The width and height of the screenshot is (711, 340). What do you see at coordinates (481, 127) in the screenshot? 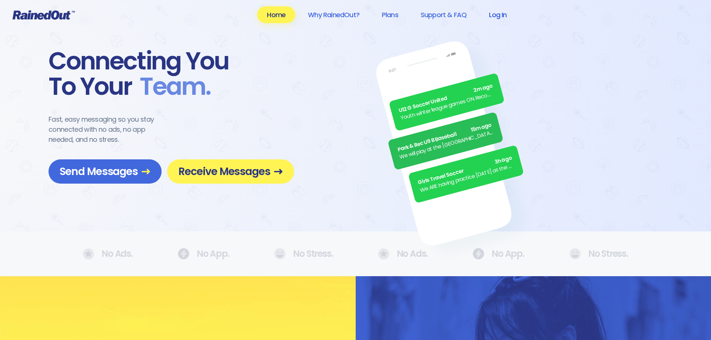
I see `span: 15m ago` at bounding box center [481, 127].